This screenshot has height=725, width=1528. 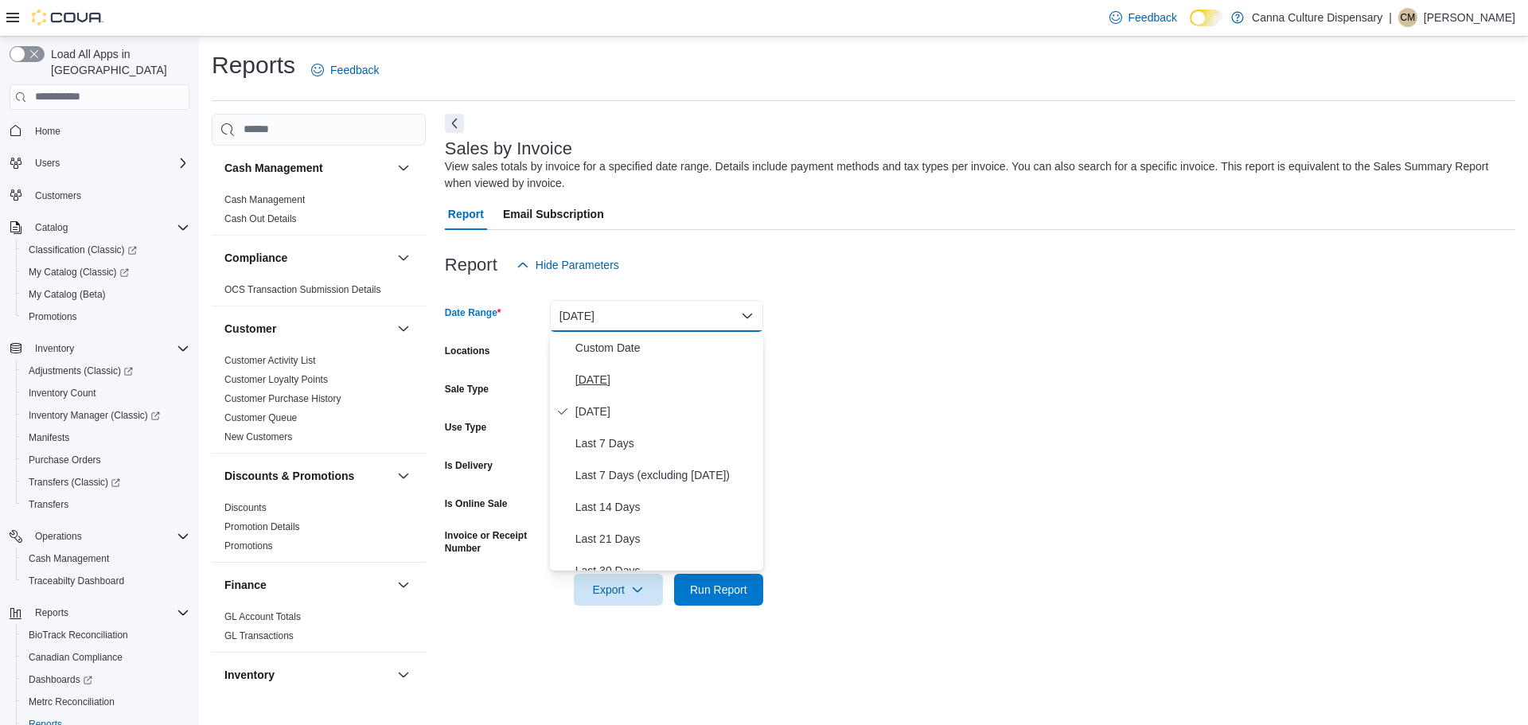 I want to click on button: Hide Parameters, so click(x=567, y=265).